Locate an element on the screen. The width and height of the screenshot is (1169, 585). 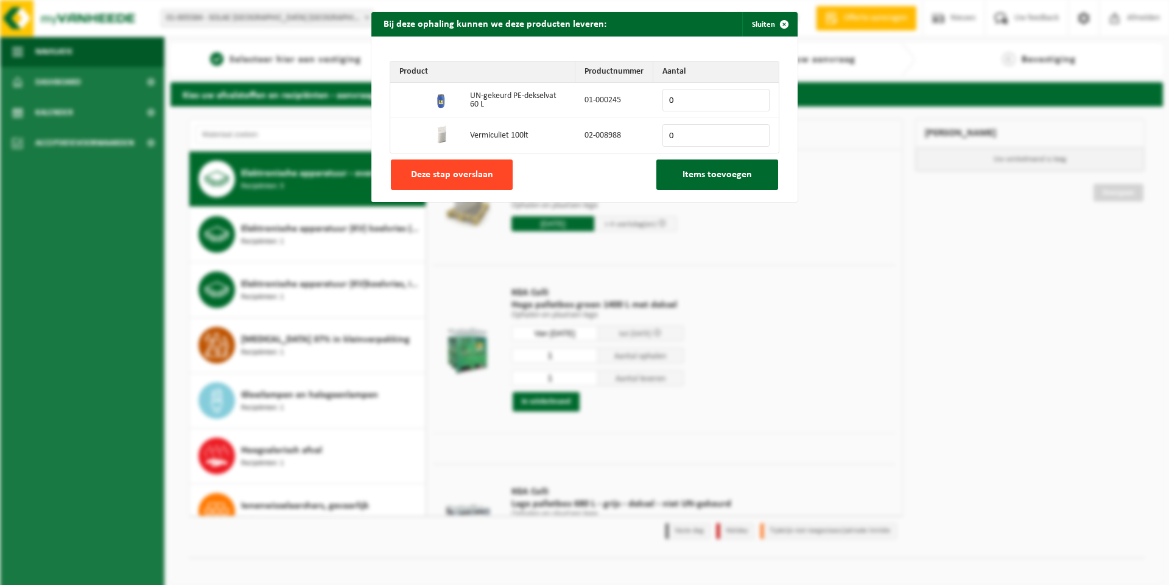
td: 02-008988 is located at coordinates (614, 135).